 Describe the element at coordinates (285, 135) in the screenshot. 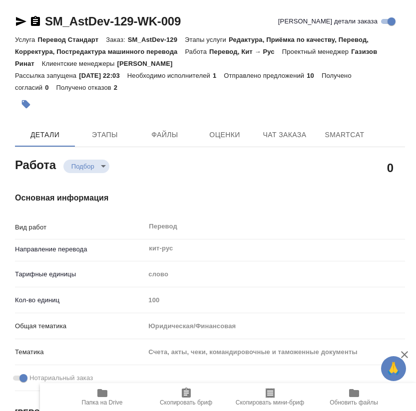

I see `span: Чат заказа` at that location.